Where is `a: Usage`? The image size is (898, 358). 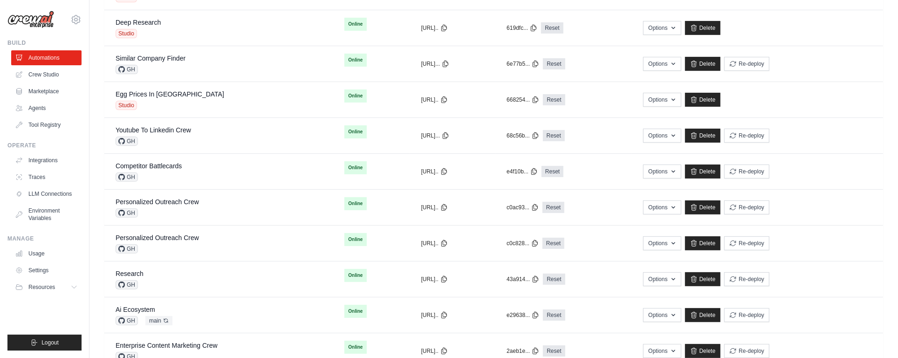 a: Usage is located at coordinates (46, 253).